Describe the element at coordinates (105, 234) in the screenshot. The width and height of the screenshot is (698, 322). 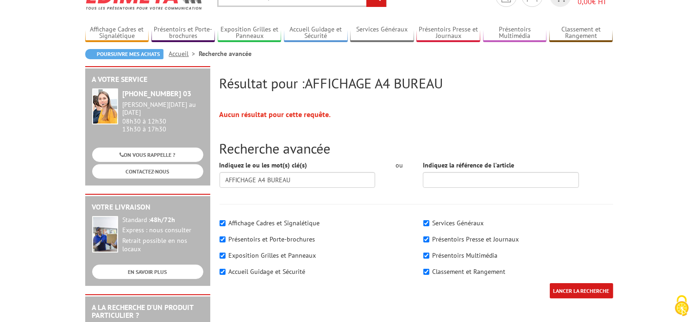
I see `img: widget-livraison.jpg` at that location.